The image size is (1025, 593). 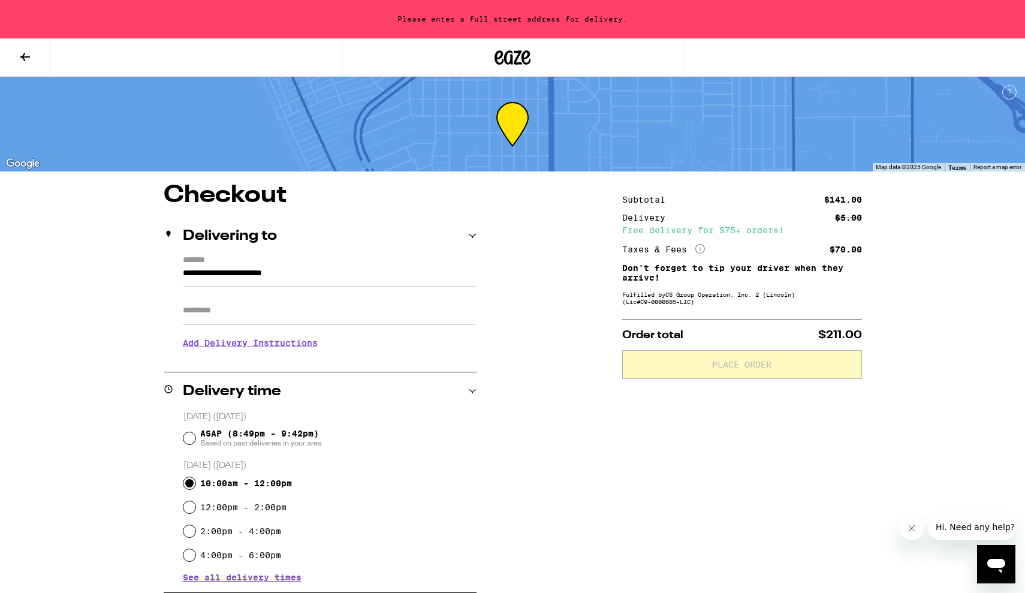 I want to click on h2: Delivery time, so click(x=232, y=391).